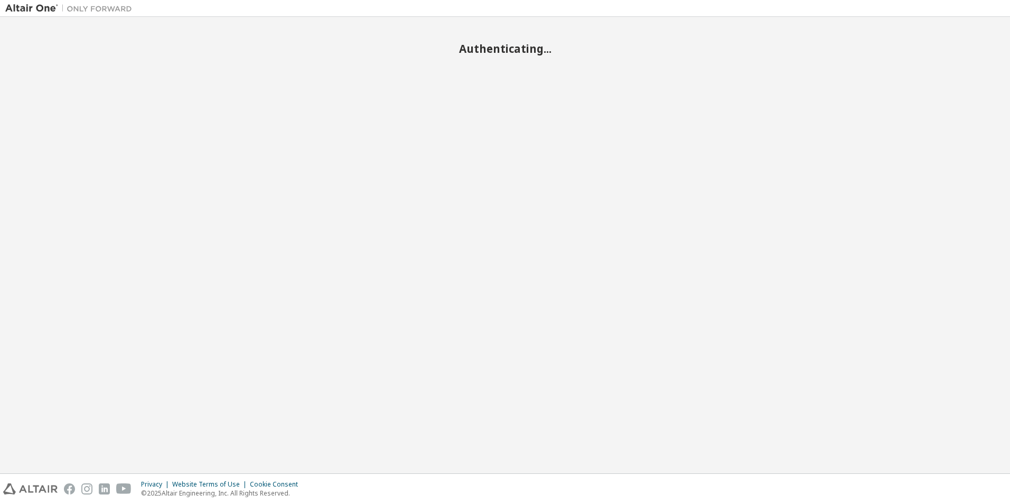 The width and height of the screenshot is (1010, 504). I want to click on img: instagram.svg, so click(87, 489).